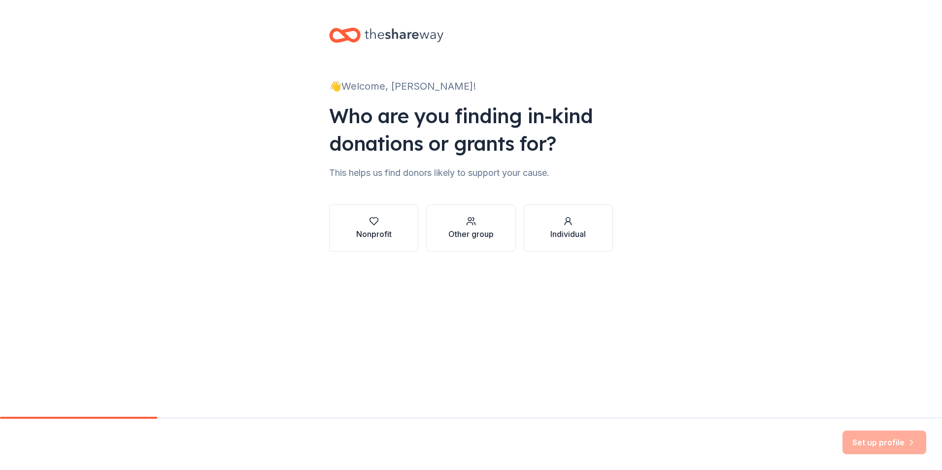 The image size is (942, 470). What do you see at coordinates (470, 228) in the screenshot?
I see `button: Other group` at bounding box center [470, 228].